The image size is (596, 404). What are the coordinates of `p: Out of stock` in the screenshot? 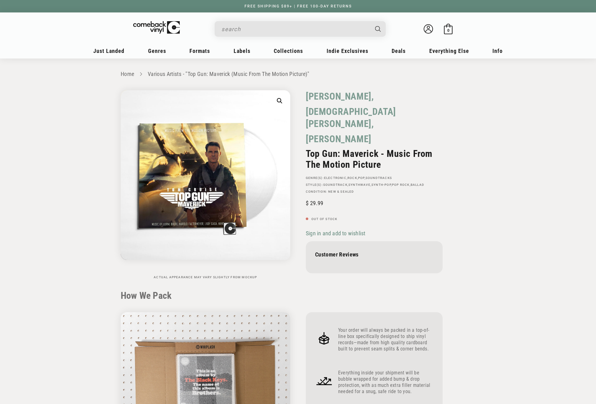 It's located at (374, 219).